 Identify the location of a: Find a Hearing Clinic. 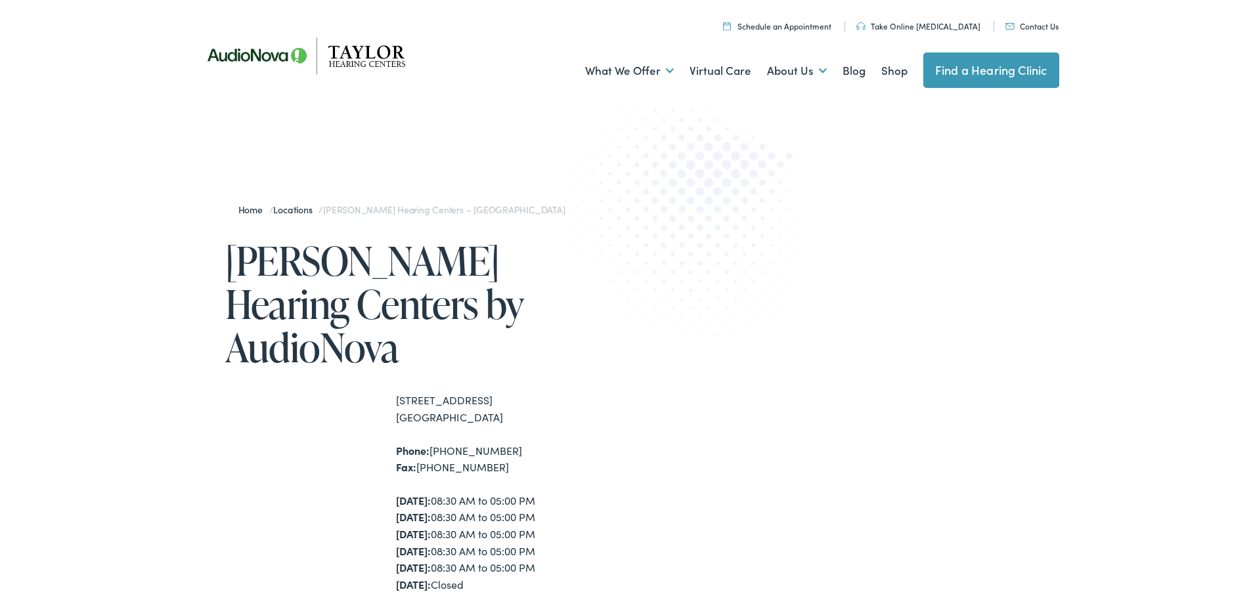
(991, 70).